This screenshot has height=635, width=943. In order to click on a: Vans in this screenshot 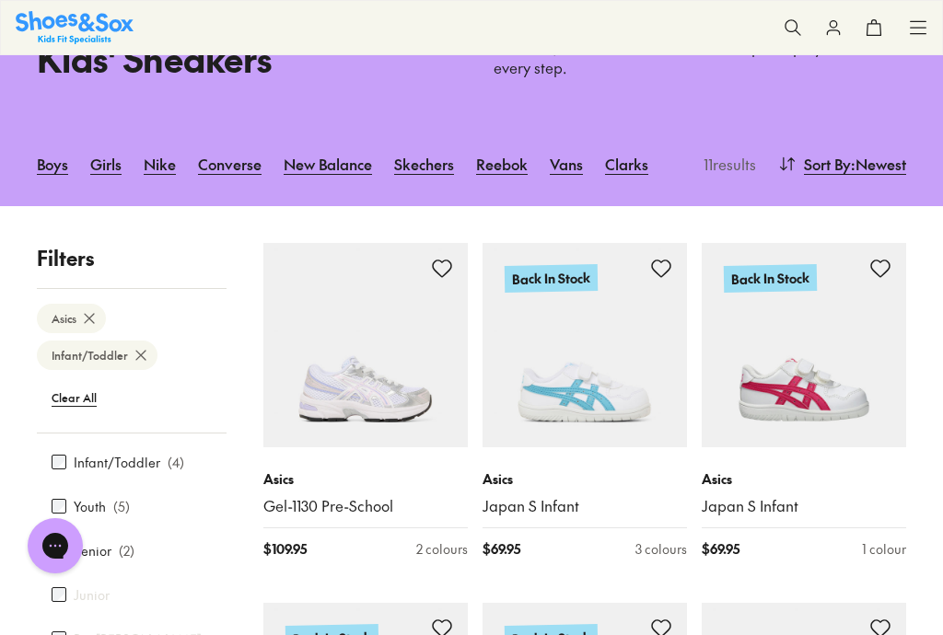, I will do `click(566, 164)`.